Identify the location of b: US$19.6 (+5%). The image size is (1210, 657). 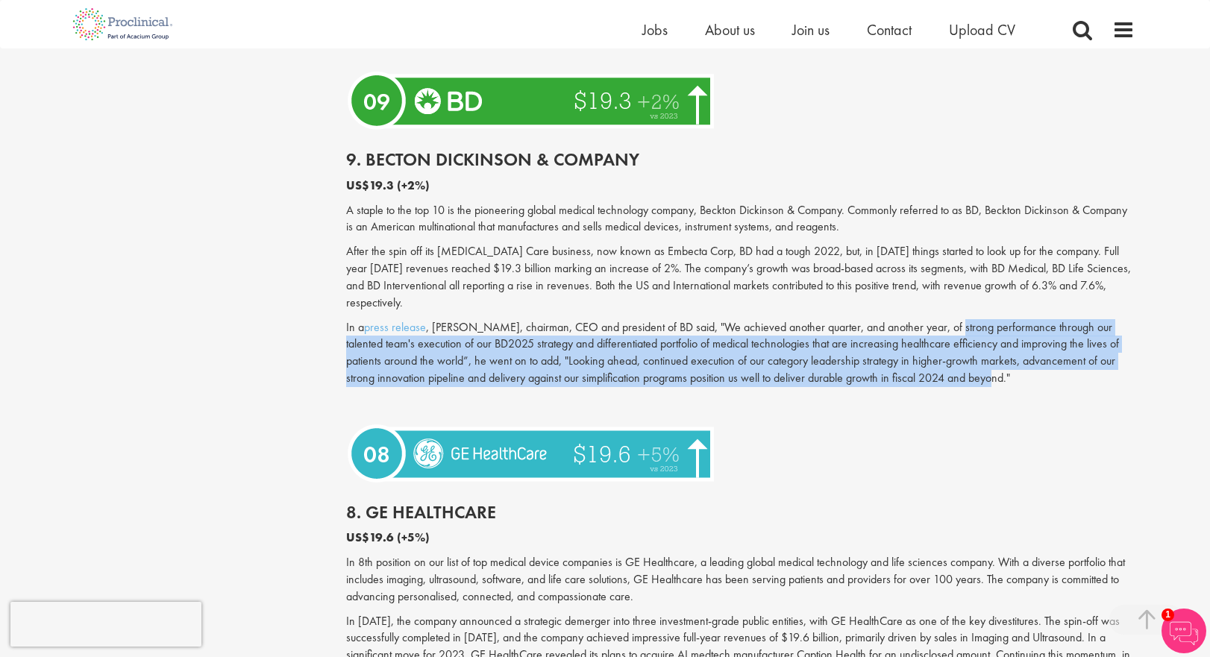
(388, 537).